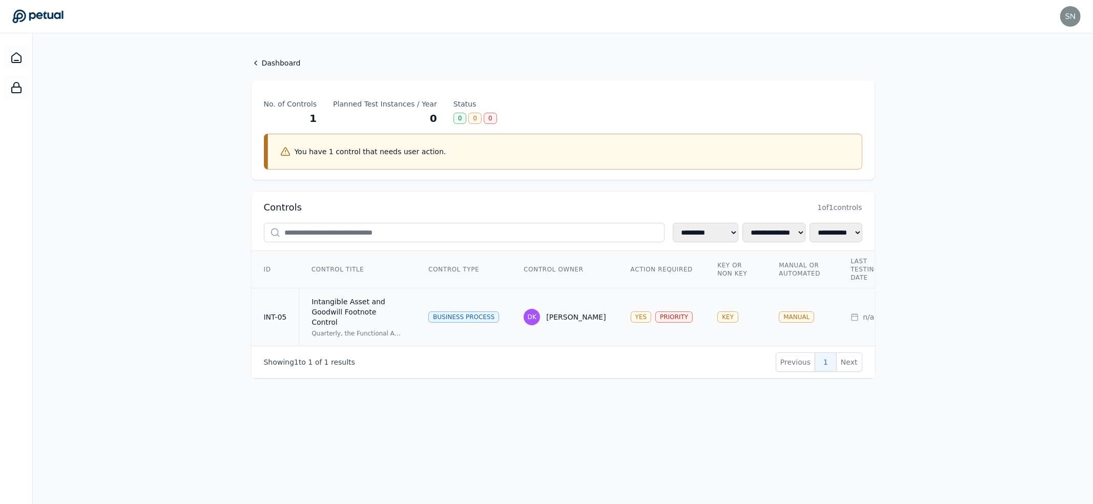  Describe the element at coordinates (662, 269) in the screenshot. I see `th: Action Required` at that location.